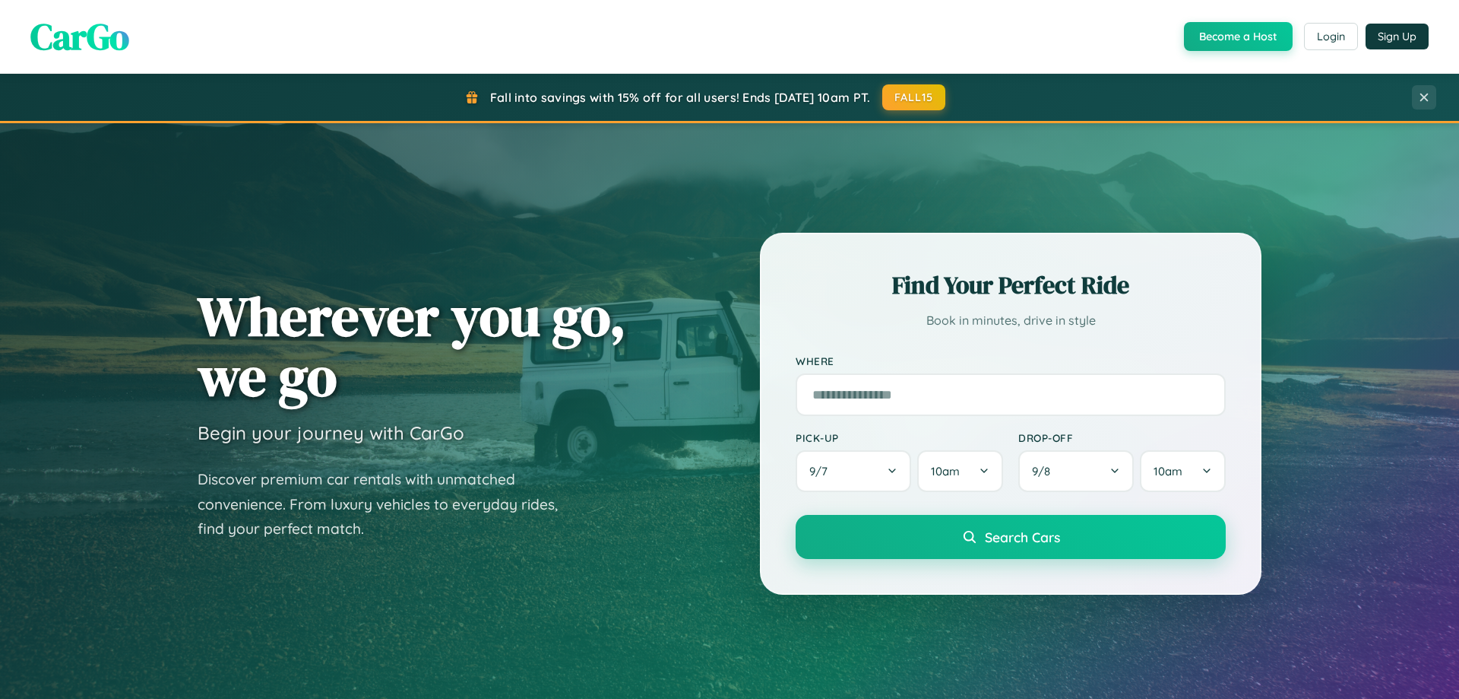  I want to click on span: 9 / 7, so click(822, 471).